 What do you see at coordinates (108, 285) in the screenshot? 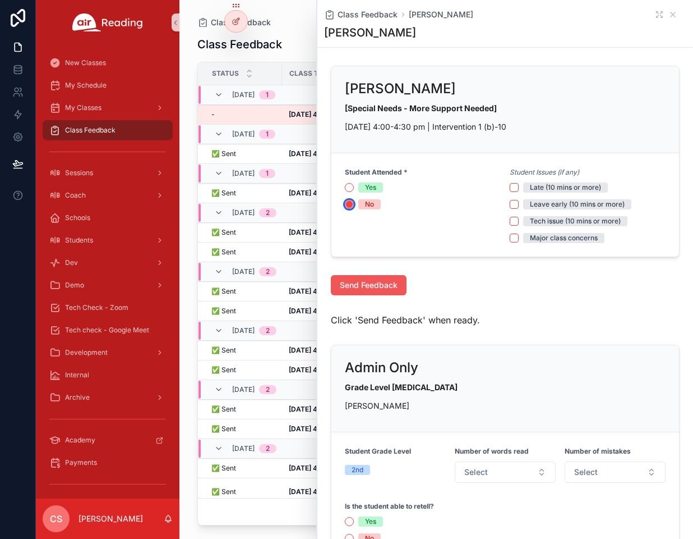
I see `a: Demo` at bounding box center [108, 285].